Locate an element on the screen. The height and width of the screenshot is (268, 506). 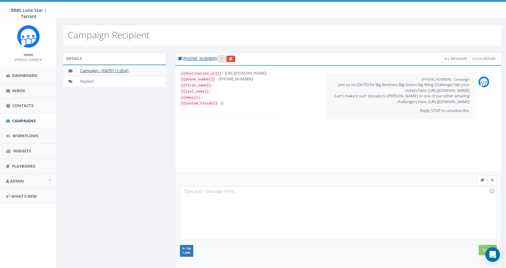
code: {{destination_url}} is located at coordinates (201, 73).